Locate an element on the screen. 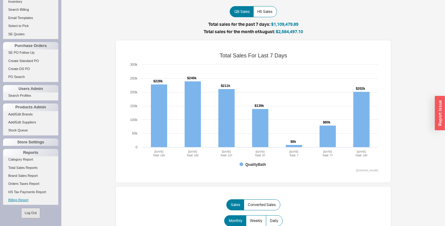 Image resolution: width=445 pixels, height=226 pixels. tspan: $80k is located at coordinates (327, 122).